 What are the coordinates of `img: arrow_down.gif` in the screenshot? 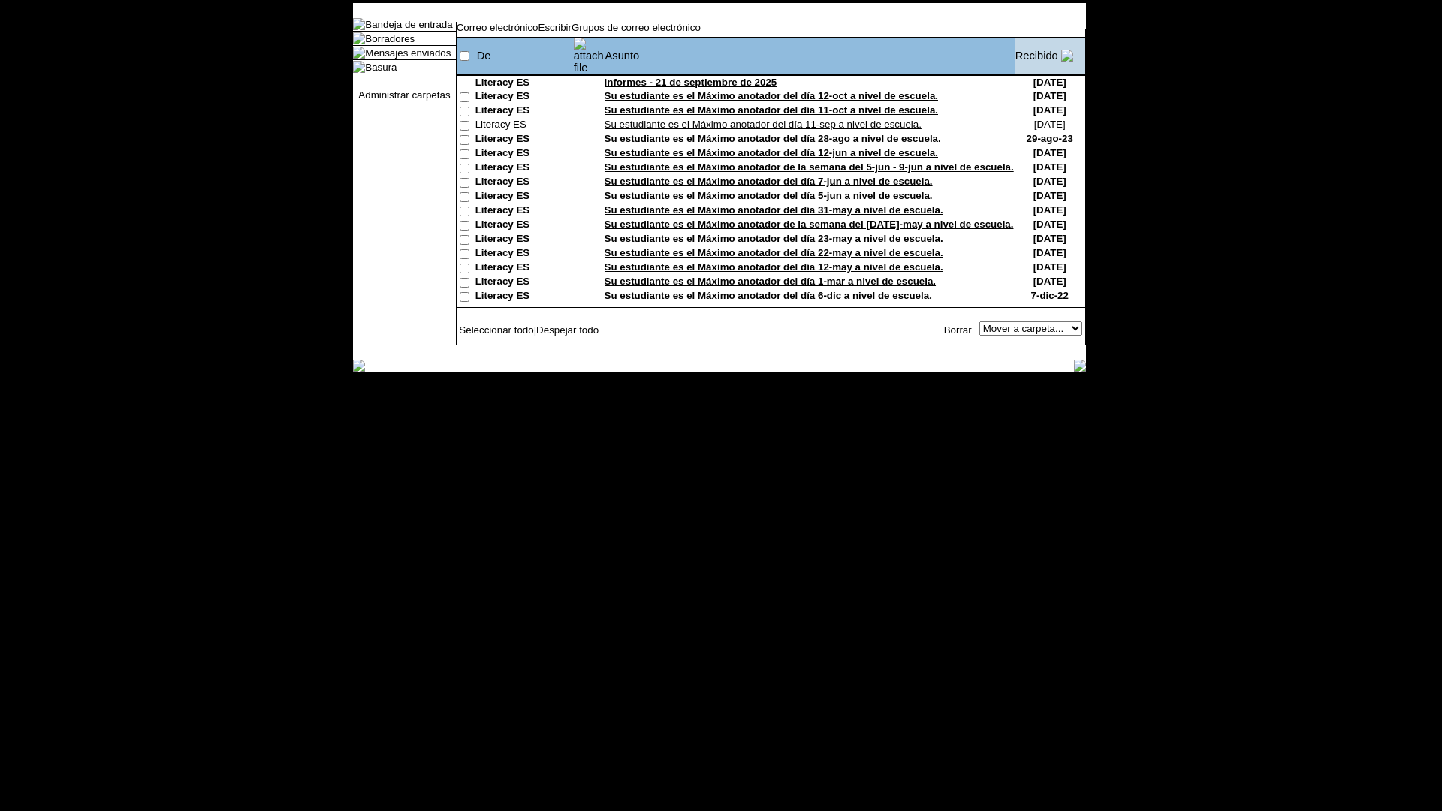 It's located at (1067, 56).